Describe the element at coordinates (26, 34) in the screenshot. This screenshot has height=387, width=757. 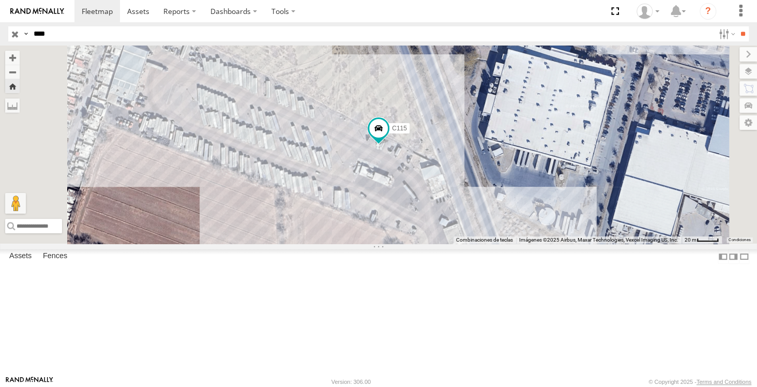
I see `label: Search Query` at that location.